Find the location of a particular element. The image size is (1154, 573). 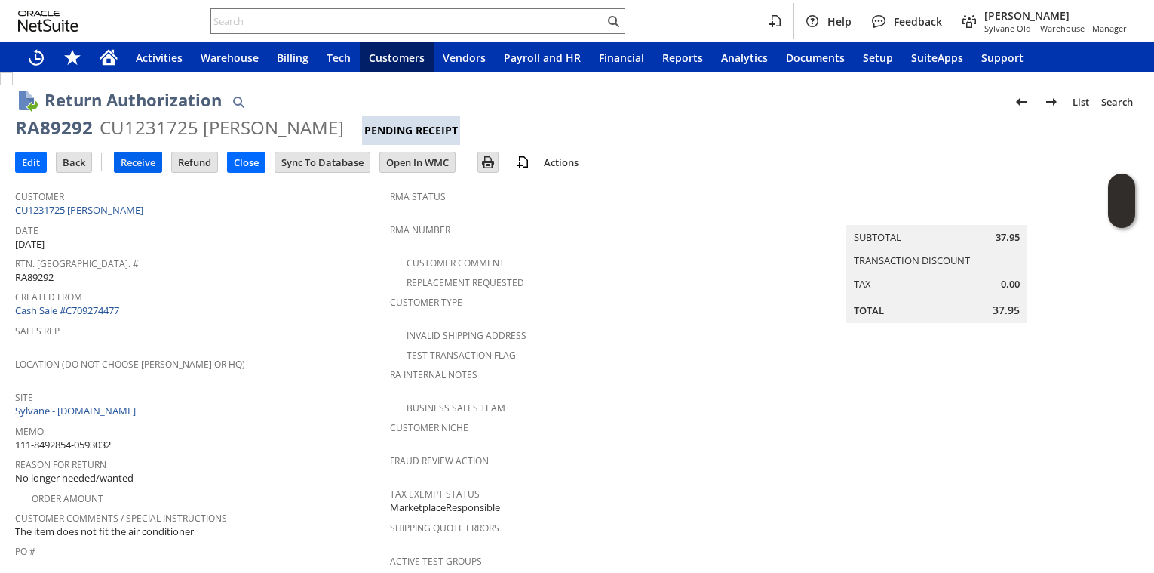

span: Tech is located at coordinates (339, 57).